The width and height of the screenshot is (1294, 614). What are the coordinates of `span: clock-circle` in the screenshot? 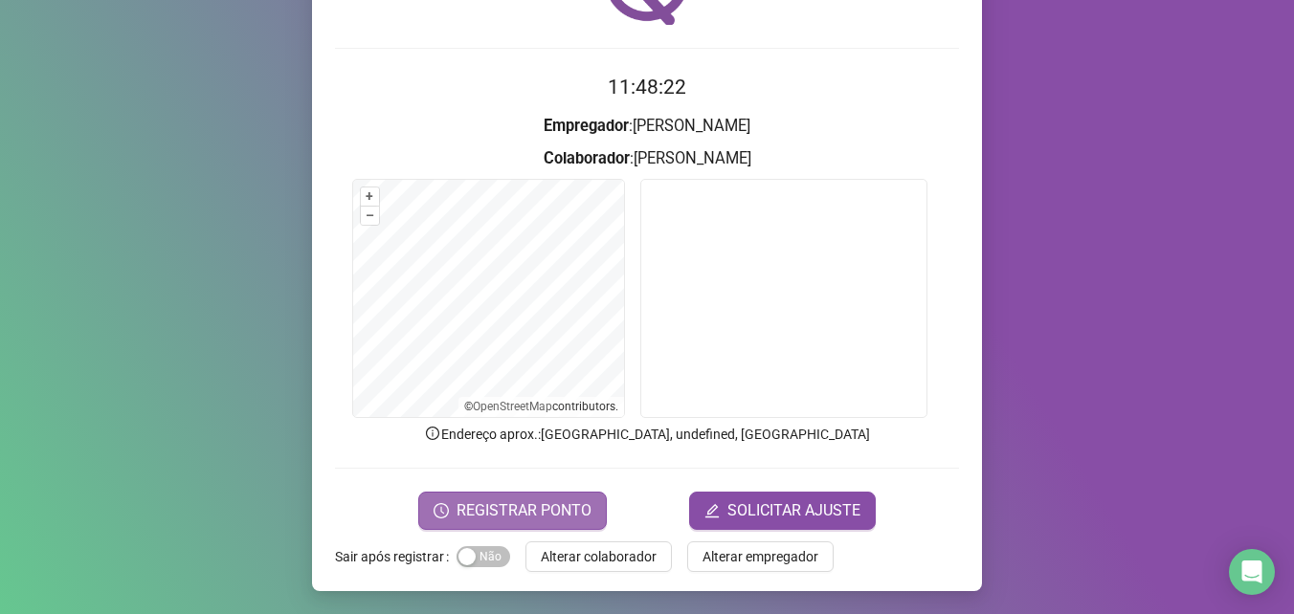 It's located at (441, 511).